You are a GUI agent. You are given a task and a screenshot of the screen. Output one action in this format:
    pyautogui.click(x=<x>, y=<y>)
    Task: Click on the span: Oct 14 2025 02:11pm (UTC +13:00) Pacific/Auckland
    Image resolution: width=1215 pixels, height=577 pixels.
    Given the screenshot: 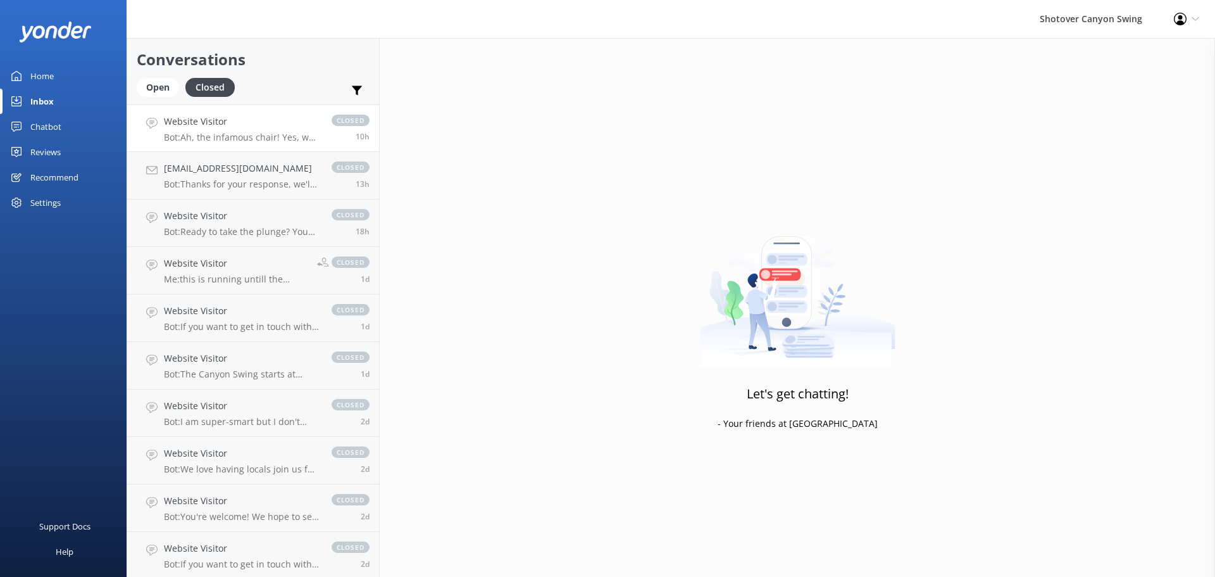 What is the action you would take?
    pyautogui.click(x=365, y=326)
    